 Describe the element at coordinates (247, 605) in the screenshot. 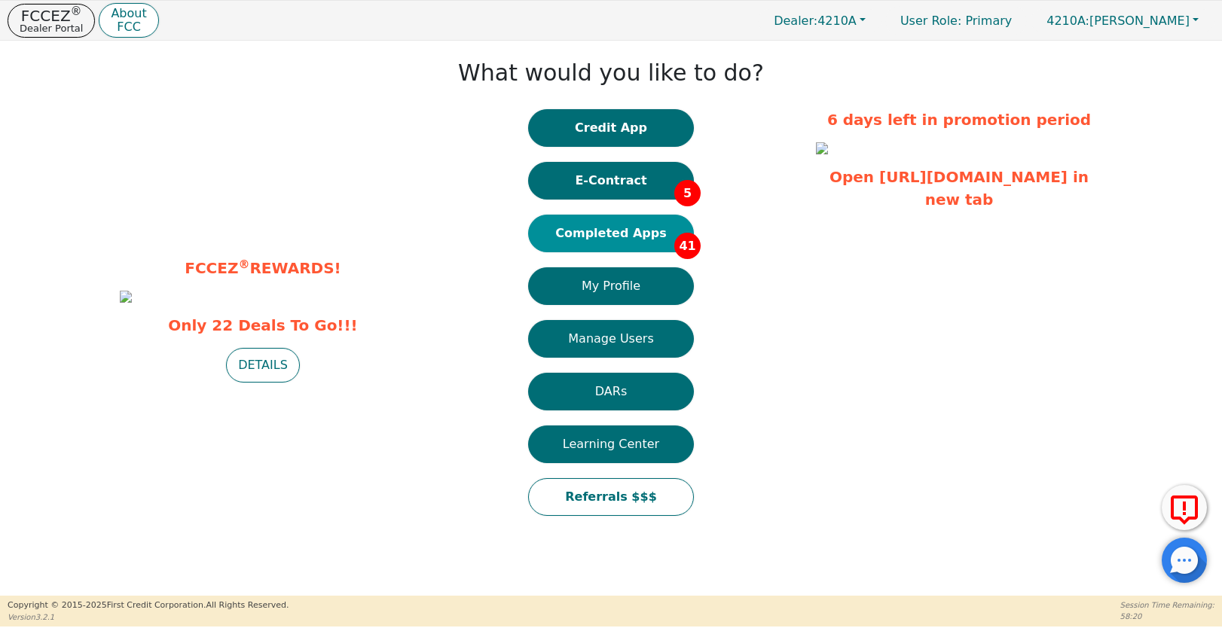

I see `span: All Rights Reserved.` at that location.